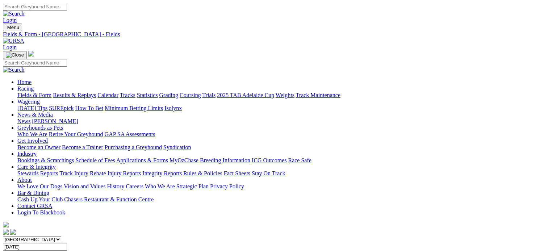 Image resolution: width=548 pixels, height=251 pixels. Describe the element at coordinates (130, 134) in the screenshot. I see `a: GAP SA Assessments` at that location.